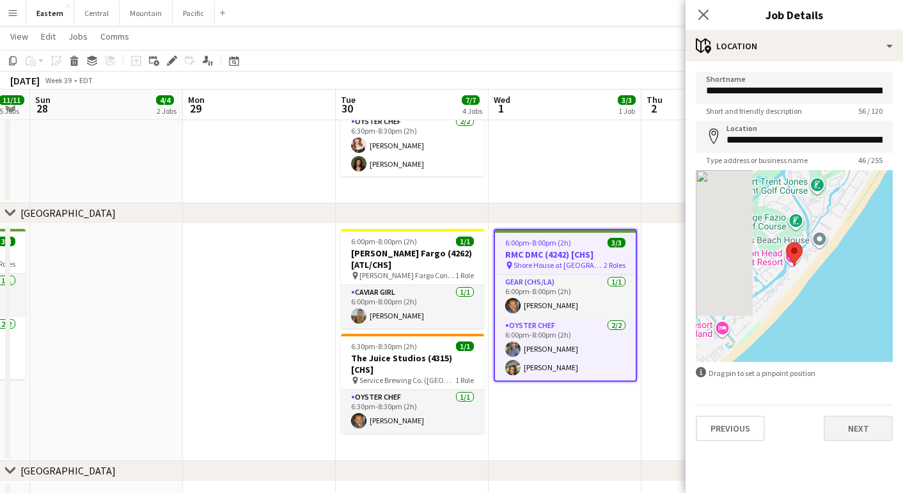 The image size is (903, 493). I want to click on button: Central, so click(97, 13).